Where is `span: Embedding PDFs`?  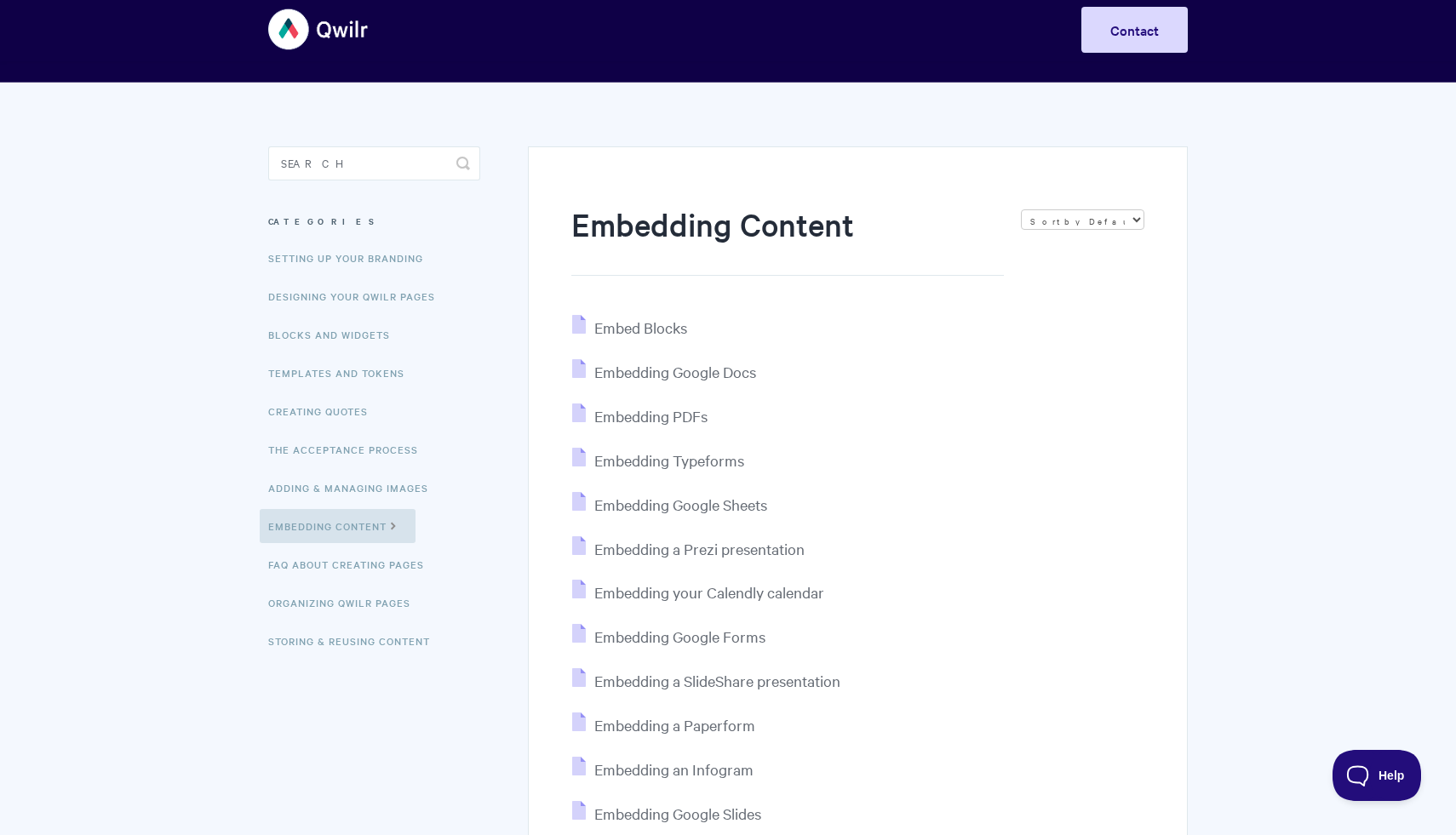 span: Embedding PDFs is located at coordinates (651, 415).